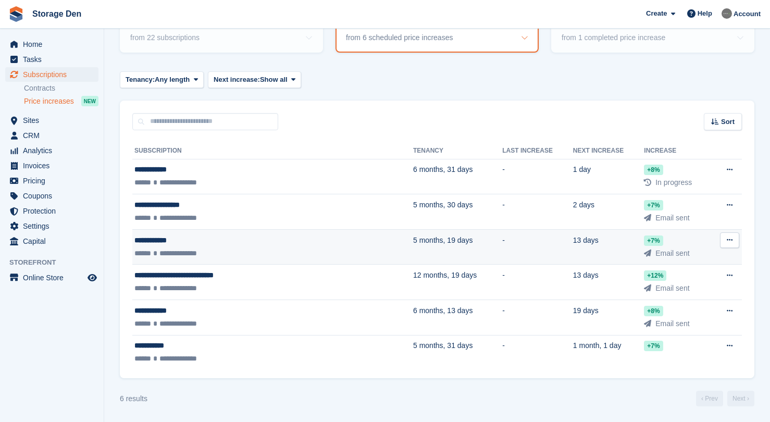 The width and height of the screenshot is (770, 422). Describe the element at coordinates (54, 136) in the screenshot. I see `span: CRM` at that location.